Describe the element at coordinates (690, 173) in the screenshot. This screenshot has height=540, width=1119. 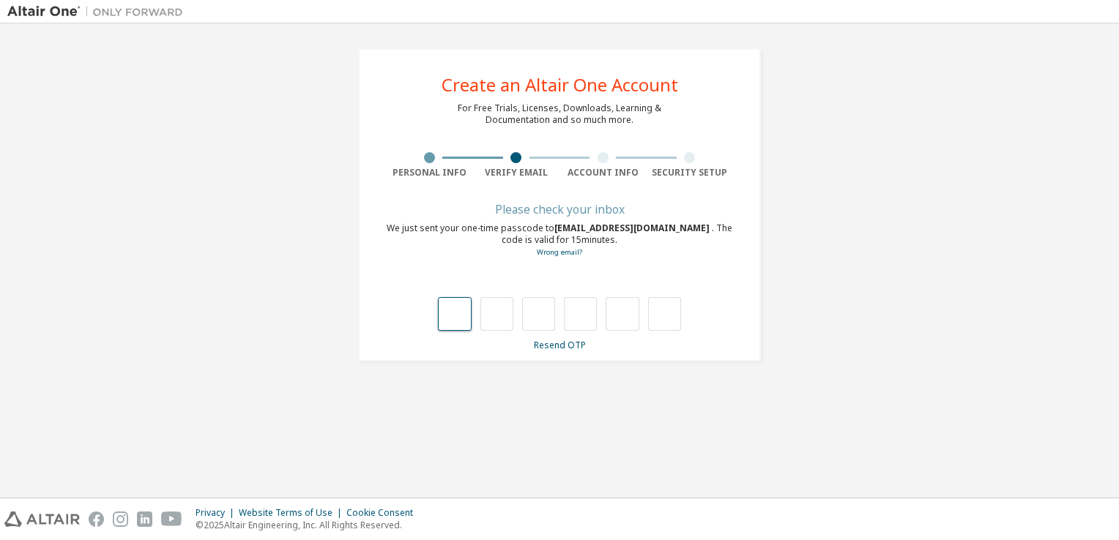
I see `div: Security Setup` at that location.